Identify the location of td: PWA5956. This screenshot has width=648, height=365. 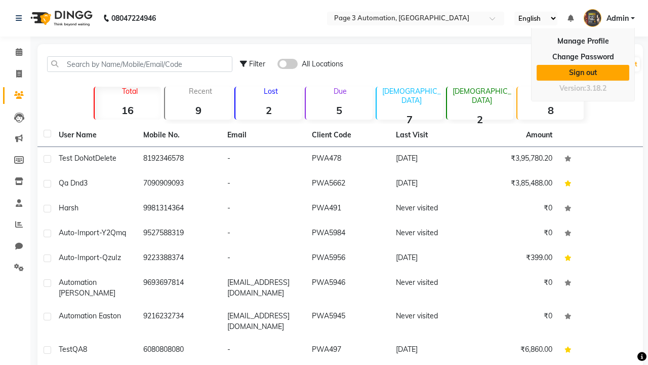
(348, 258).